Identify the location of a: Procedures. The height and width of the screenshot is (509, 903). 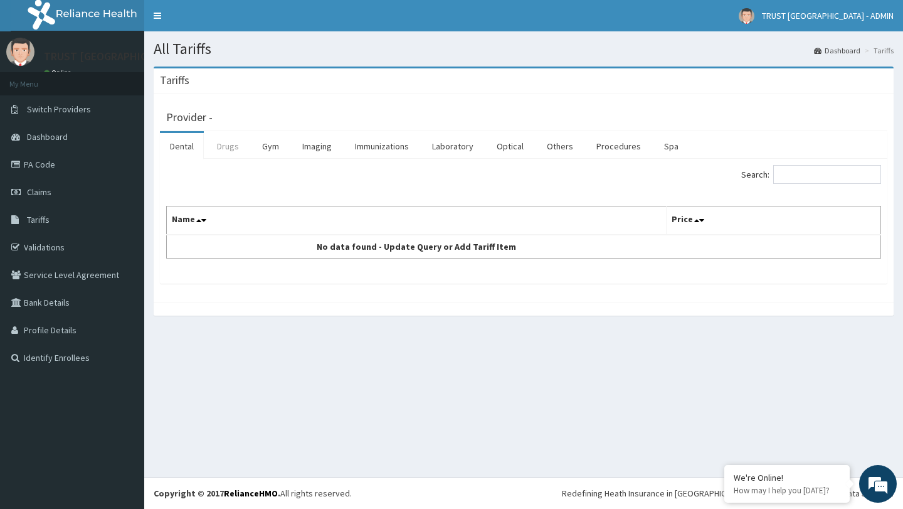
(618, 146).